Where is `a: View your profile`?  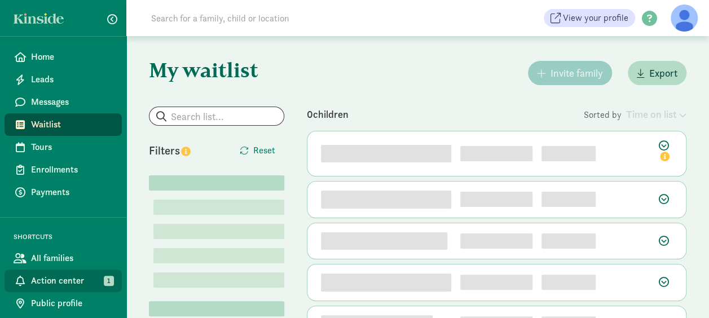 a: View your profile is located at coordinates (590, 18).